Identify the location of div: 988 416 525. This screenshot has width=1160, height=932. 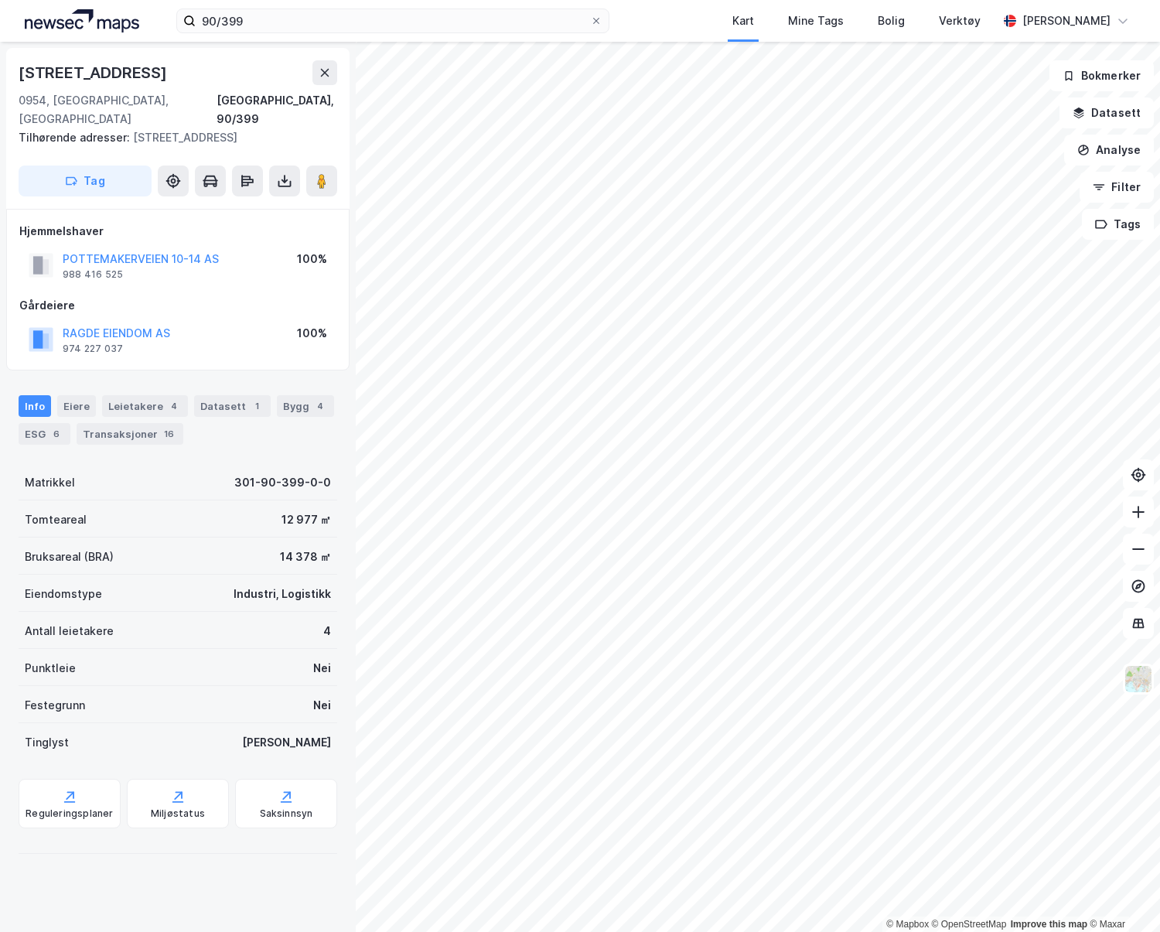
(93, 275).